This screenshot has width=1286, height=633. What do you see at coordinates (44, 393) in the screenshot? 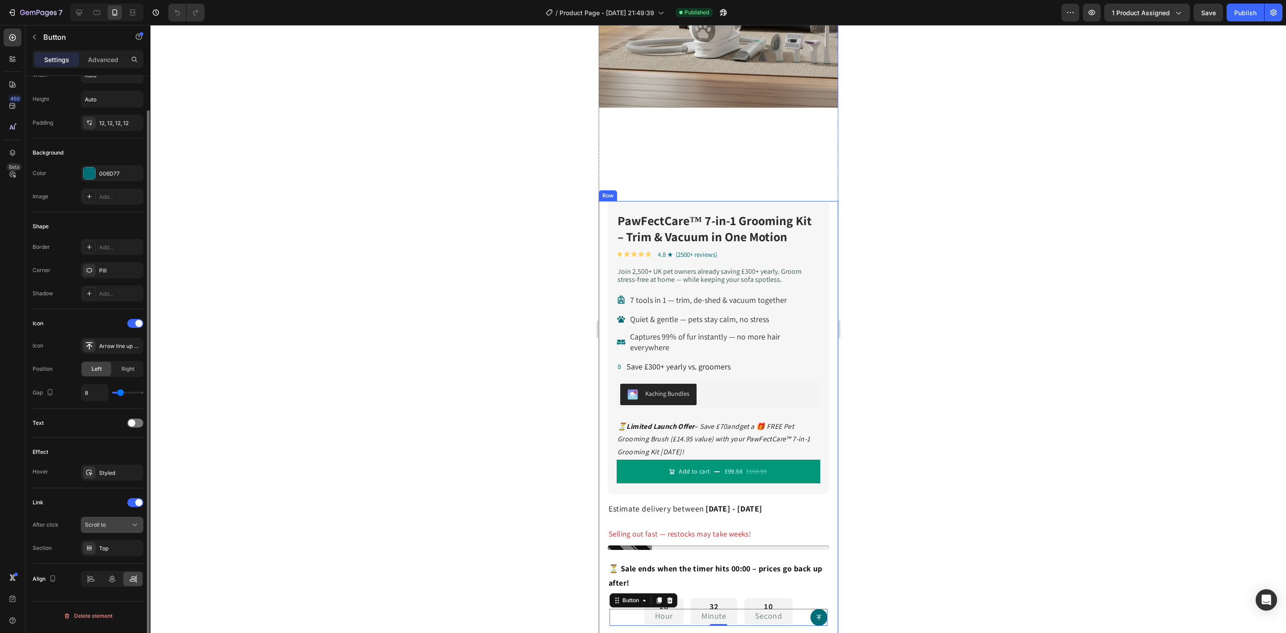
I see `div: Gap` at bounding box center [44, 393].